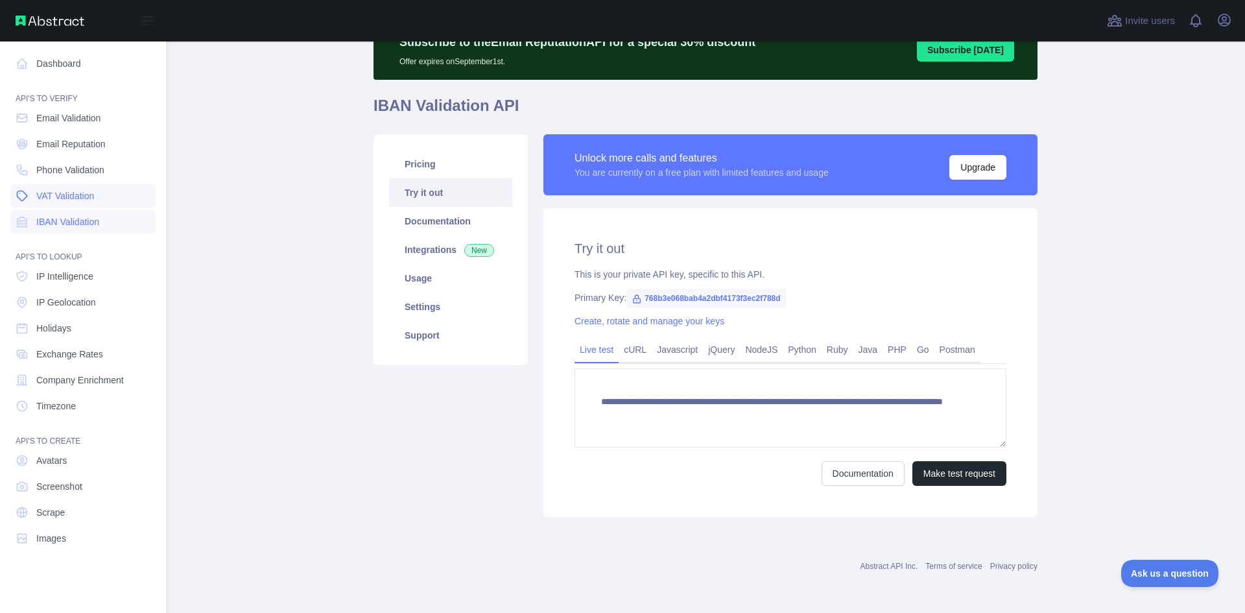 The height and width of the screenshot is (613, 1245). I want to click on a: Privacy policy, so click(1013, 566).